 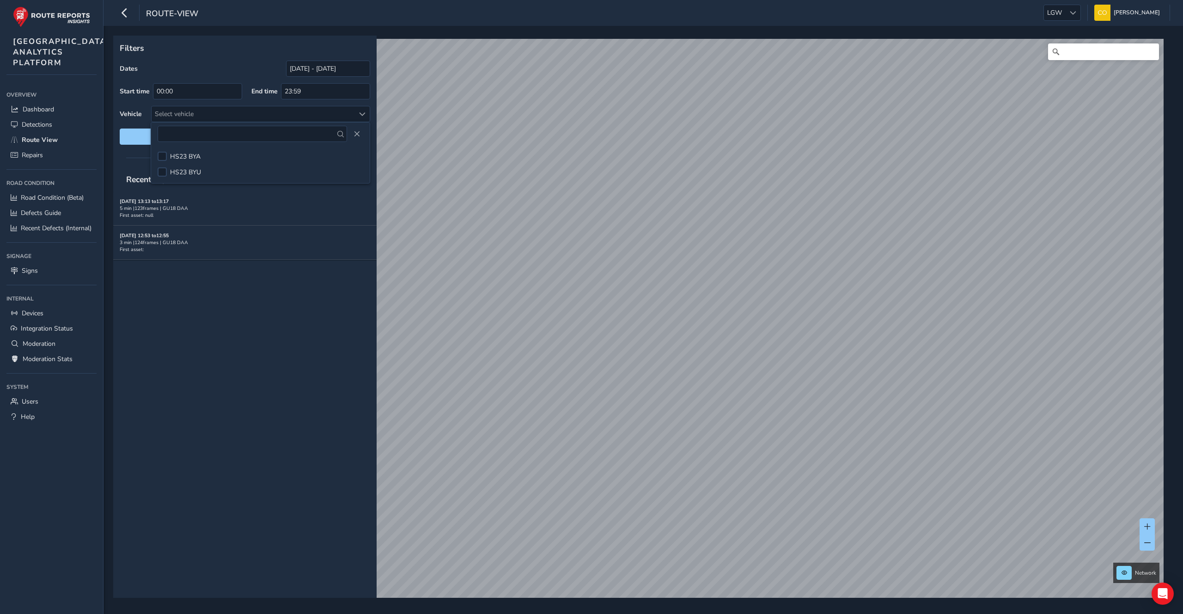 What do you see at coordinates (51, 401) in the screenshot?
I see `a: Users` at bounding box center [51, 401].